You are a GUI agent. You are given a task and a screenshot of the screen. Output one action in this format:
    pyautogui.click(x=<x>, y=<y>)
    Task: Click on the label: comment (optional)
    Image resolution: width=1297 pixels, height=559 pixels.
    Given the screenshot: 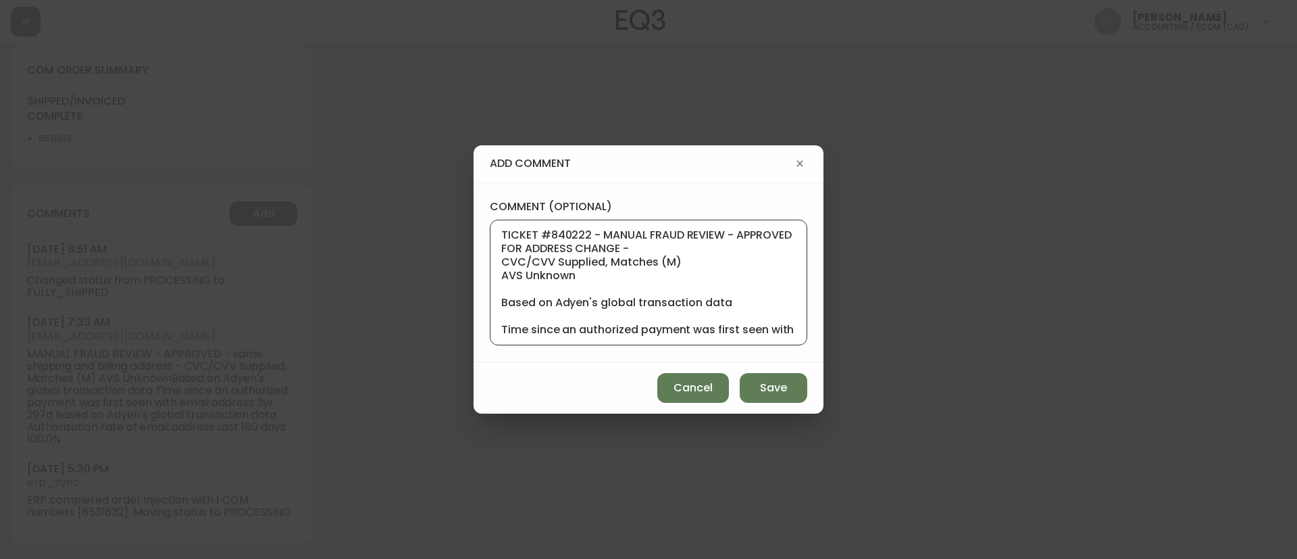 What is the action you would take?
    pyautogui.click(x=649, y=207)
    